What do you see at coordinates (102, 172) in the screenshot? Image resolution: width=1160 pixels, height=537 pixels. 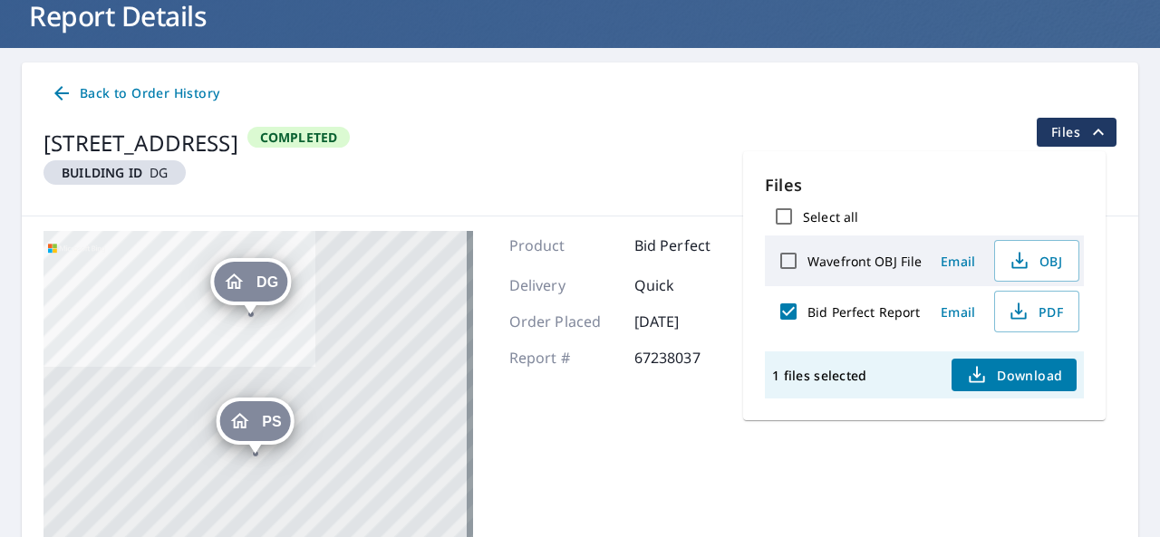 I see `em: Building ID` at bounding box center [102, 172].